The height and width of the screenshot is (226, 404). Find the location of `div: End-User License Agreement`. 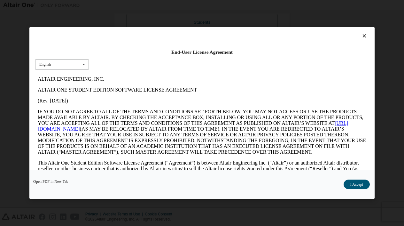

div: End-User License Agreement is located at coordinates (202, 52).